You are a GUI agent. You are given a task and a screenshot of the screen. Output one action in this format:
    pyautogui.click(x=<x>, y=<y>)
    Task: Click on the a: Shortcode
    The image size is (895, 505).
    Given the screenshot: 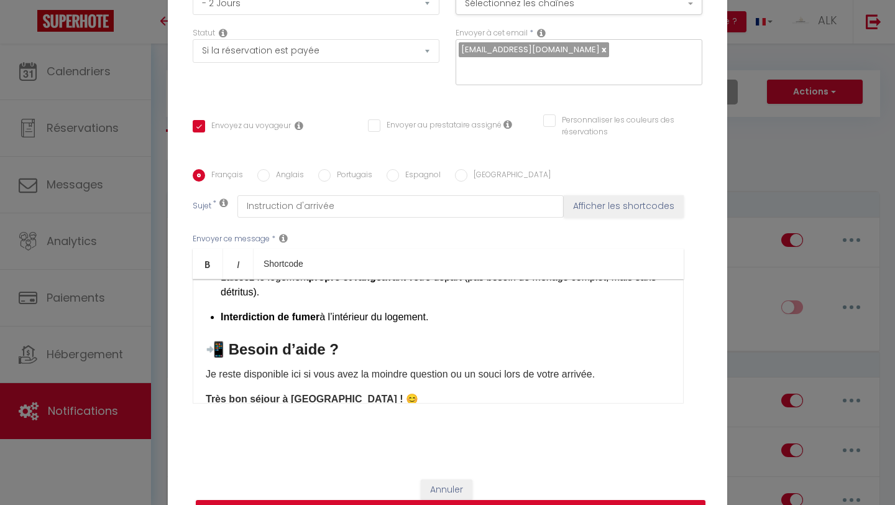 What is the action you would take?
    pyautogui.click(x=283, y=263)
    